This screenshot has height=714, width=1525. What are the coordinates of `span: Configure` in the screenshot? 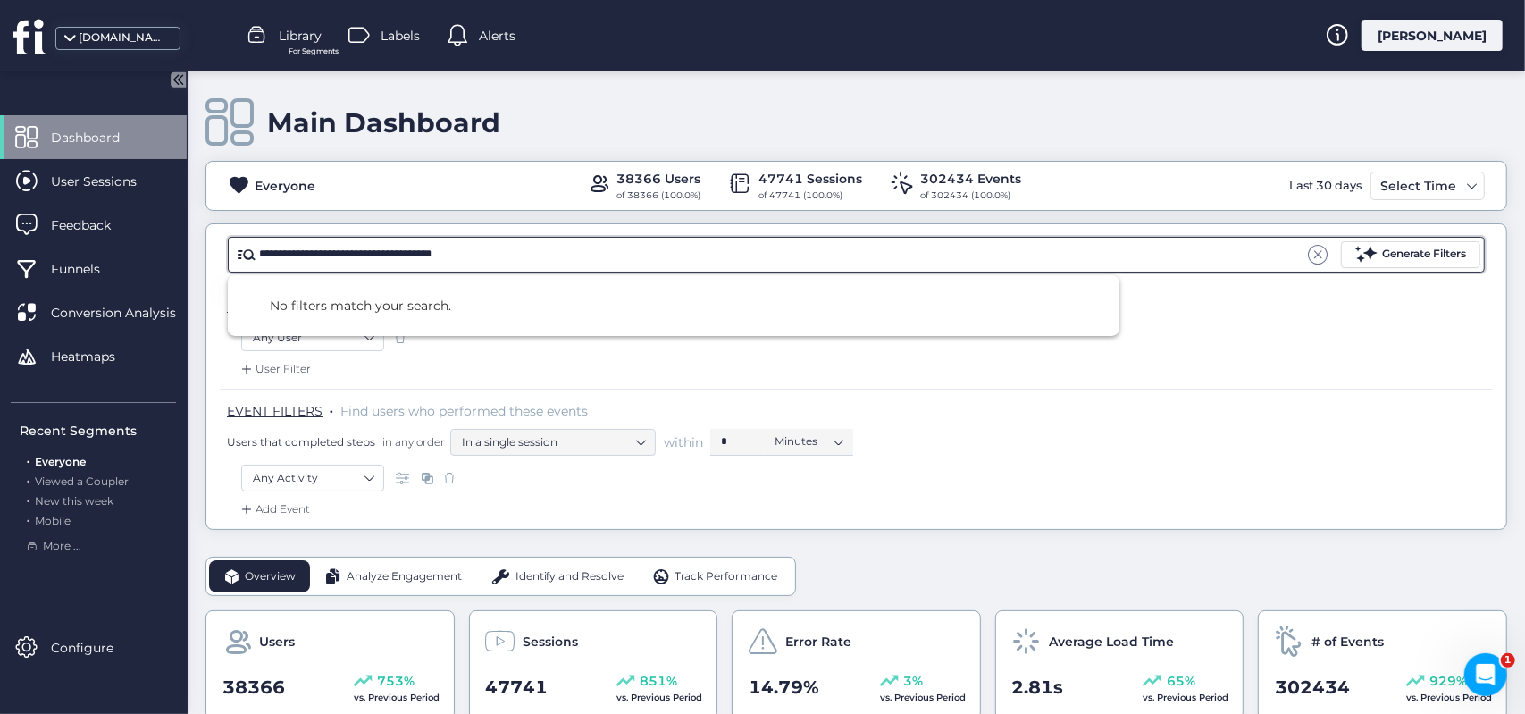 It's located at (96, 648).